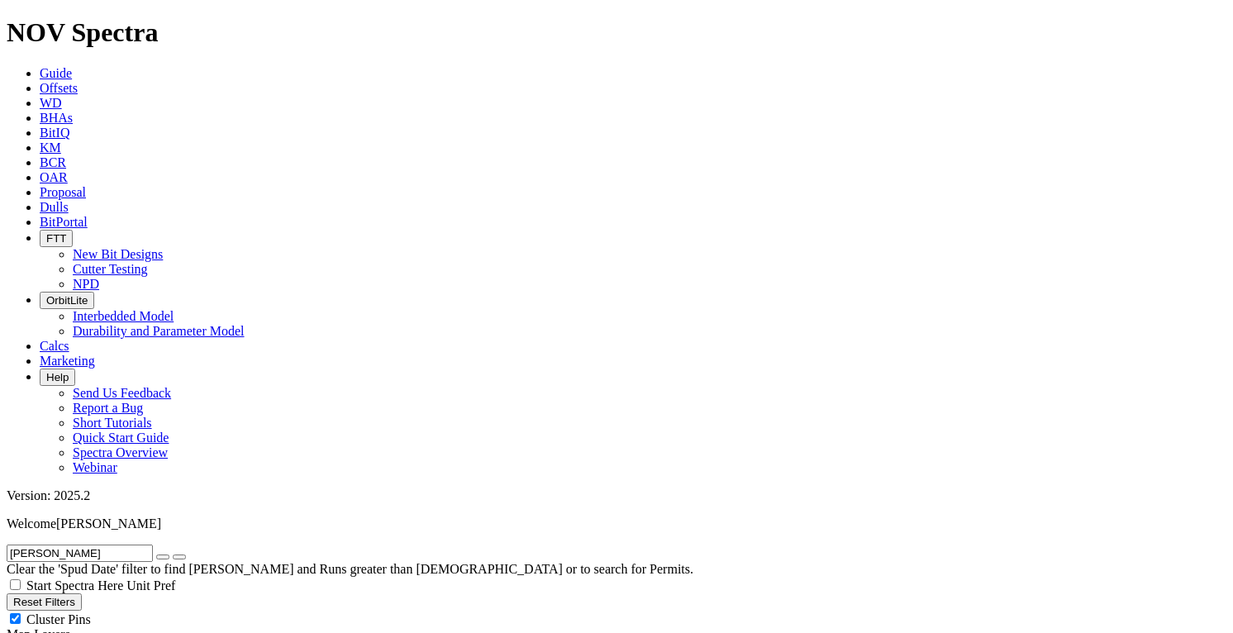  What do you see at coordinates (44, 601) in the screenshot?
I see `button: Reset Filters` at bounding box center [44, 601].